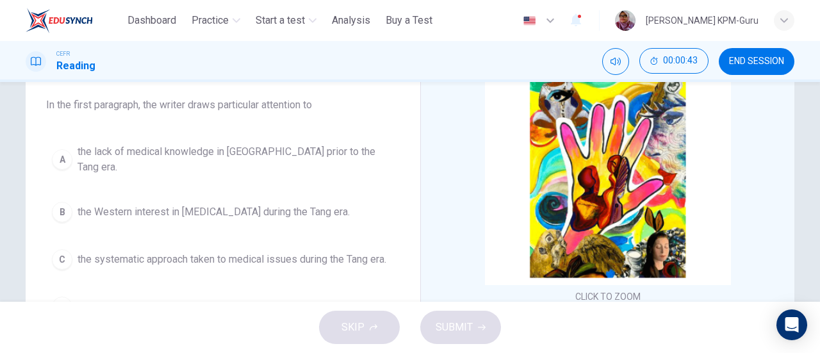 This screenshot has height=353, width=820. Describe the element at coordinates (351, 20) in the screenshot. I see `button: Analysis` at that location.